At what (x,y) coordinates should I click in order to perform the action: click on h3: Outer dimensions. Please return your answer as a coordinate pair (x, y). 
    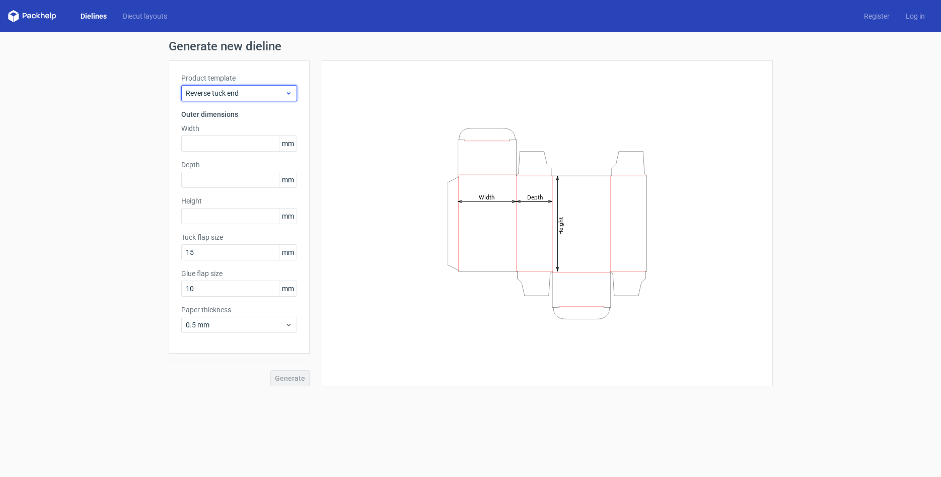
    Looking at the image, I should click on (239, 114).